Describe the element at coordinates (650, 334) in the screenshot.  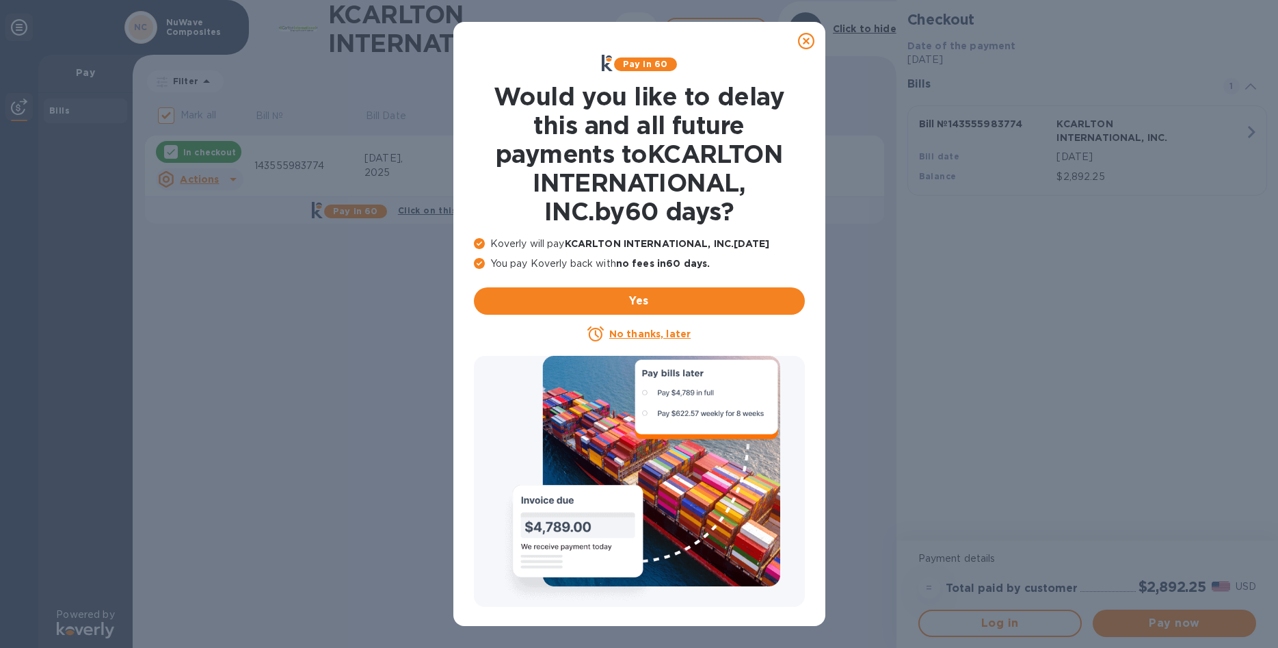
I see `u: No thanks, later` at that location.